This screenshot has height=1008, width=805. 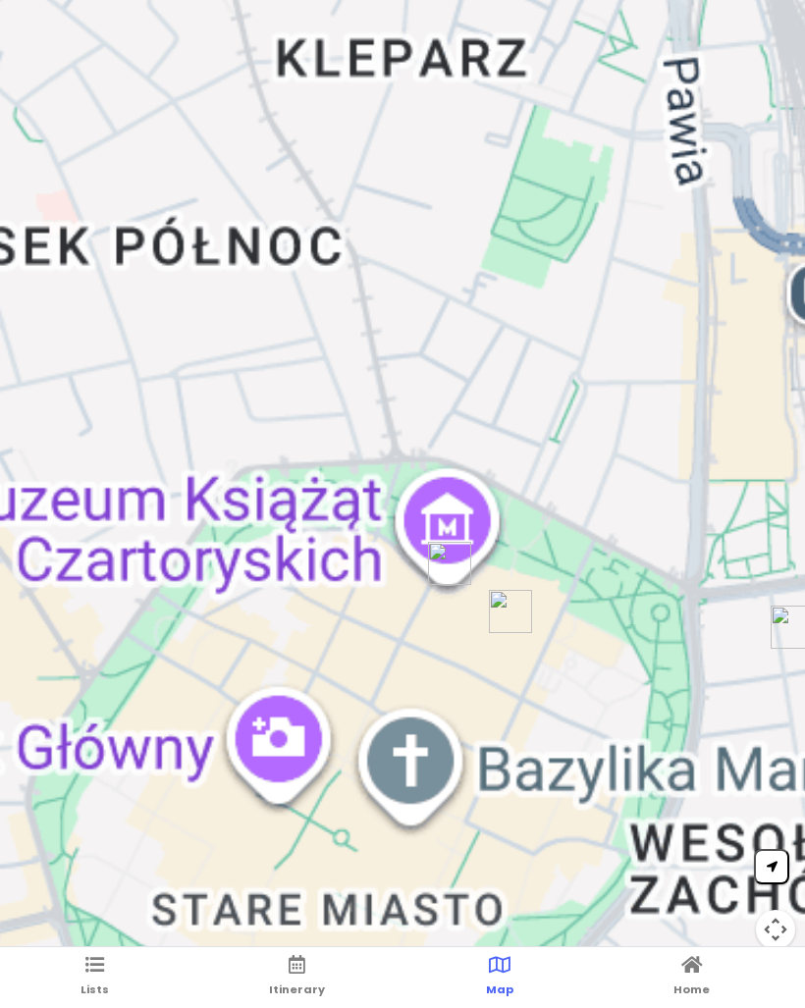 I want to click on a: Lists, so click(x=94, y=978).